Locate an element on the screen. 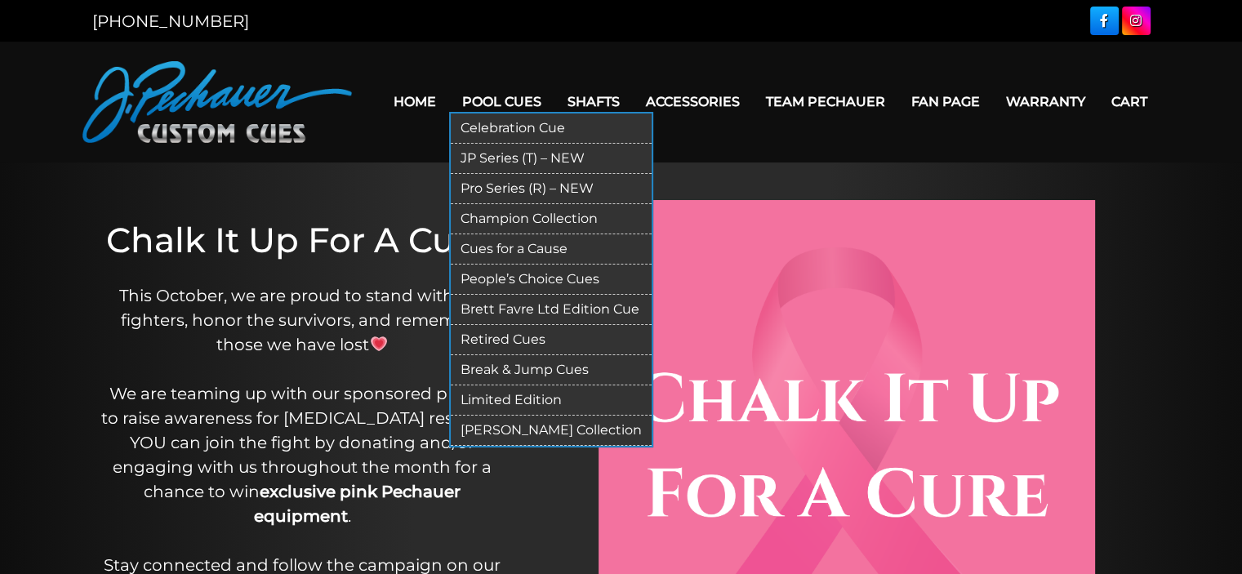  a: Team Pechauer is located at coordinates (825, 101).